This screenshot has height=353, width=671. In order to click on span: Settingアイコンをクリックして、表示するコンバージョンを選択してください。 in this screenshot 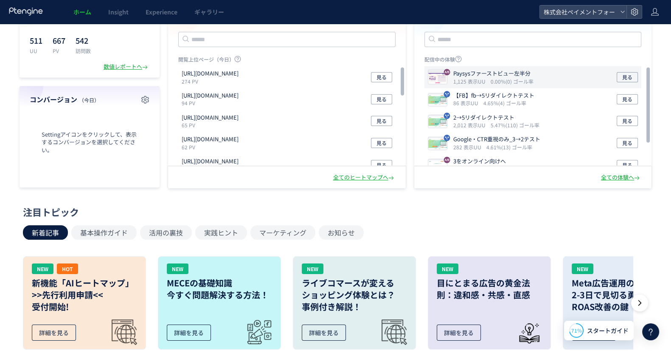, I will do `click(90, 143)`.